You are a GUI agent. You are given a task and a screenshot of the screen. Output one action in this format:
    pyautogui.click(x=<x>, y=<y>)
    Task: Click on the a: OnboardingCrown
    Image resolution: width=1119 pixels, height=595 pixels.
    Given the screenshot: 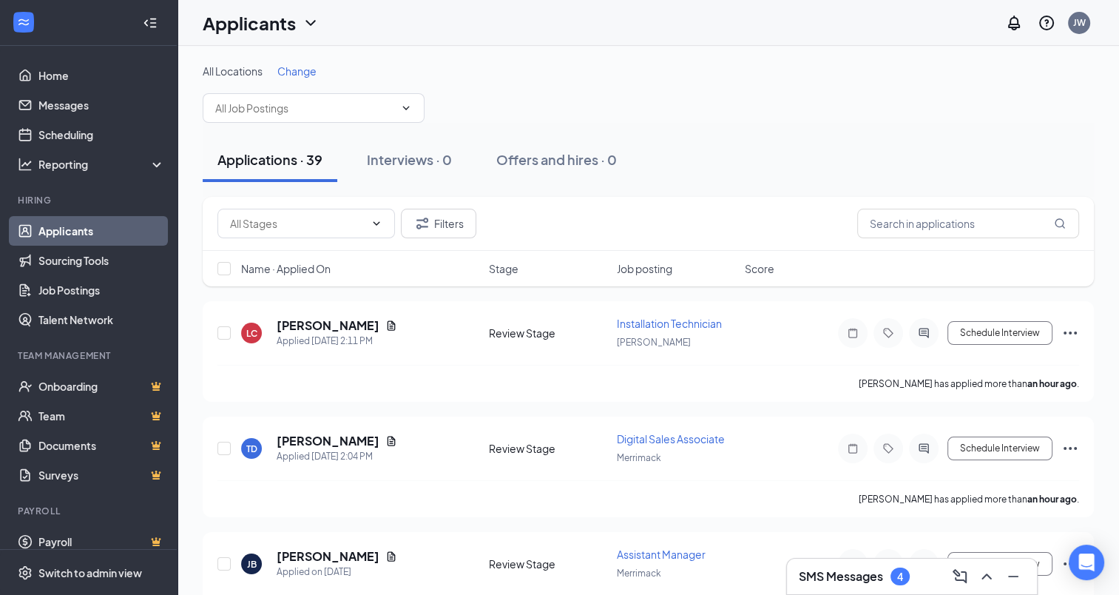 What is the action you would take?
    pyautogui.click(x=101, y=386)
    